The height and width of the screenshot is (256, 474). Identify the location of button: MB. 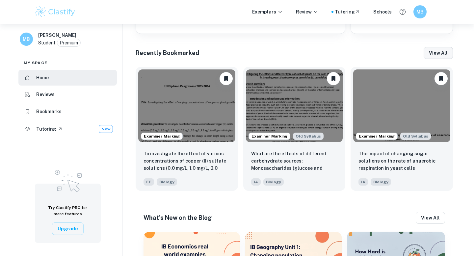
(420, 12).